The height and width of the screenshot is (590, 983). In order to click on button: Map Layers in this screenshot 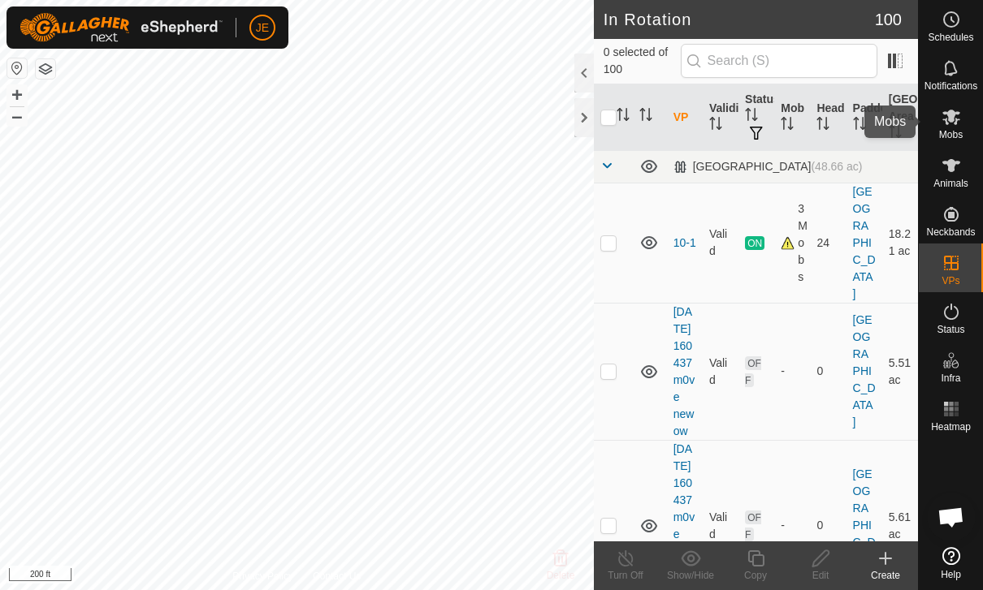, I will do `click(45, 69)`.